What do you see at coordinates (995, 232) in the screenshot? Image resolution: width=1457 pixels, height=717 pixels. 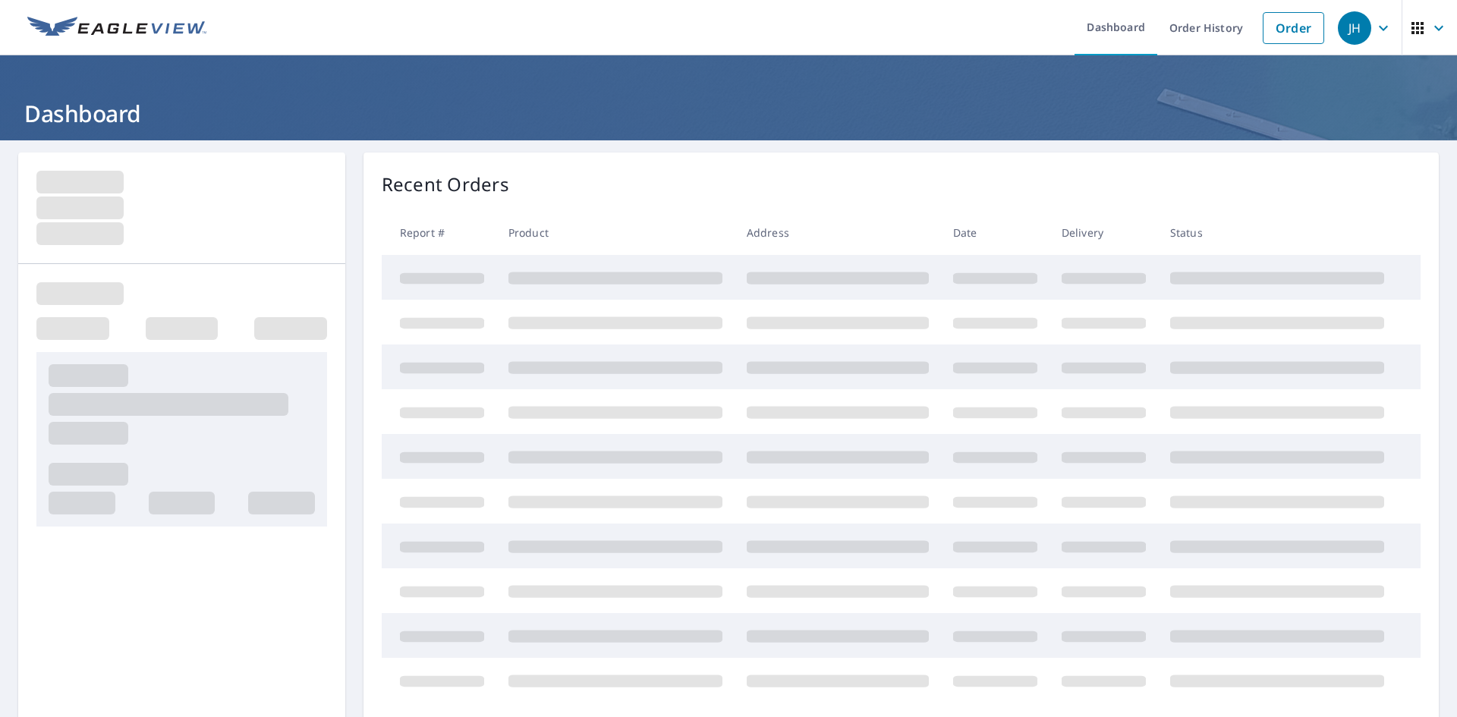 I see `th: Date` at bounding box center [995, 232].